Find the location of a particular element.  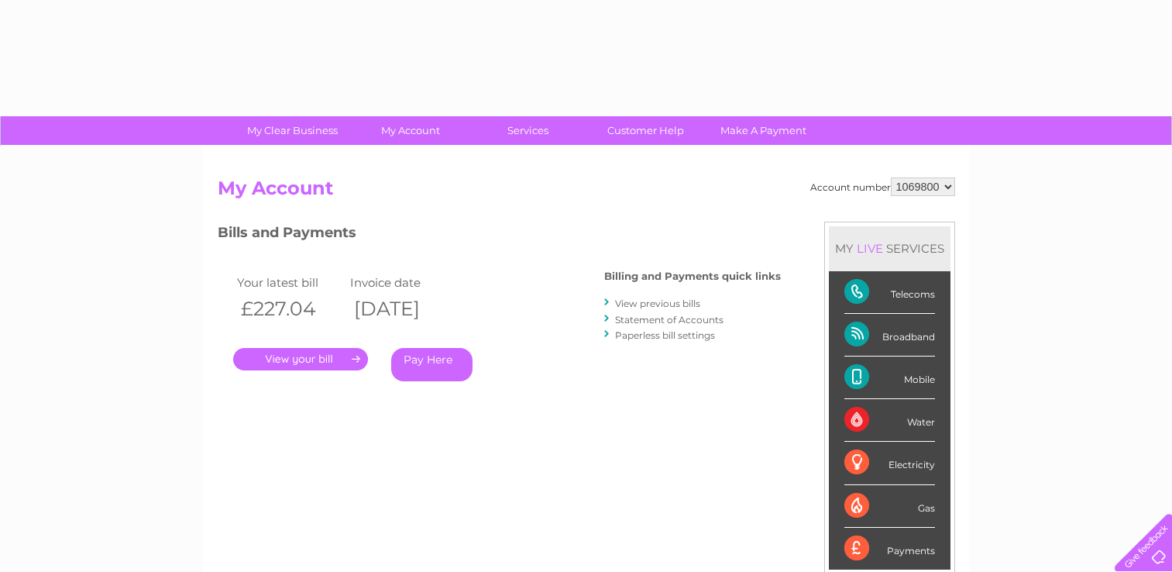

div: Electricity is located at coordinates (889, 462).